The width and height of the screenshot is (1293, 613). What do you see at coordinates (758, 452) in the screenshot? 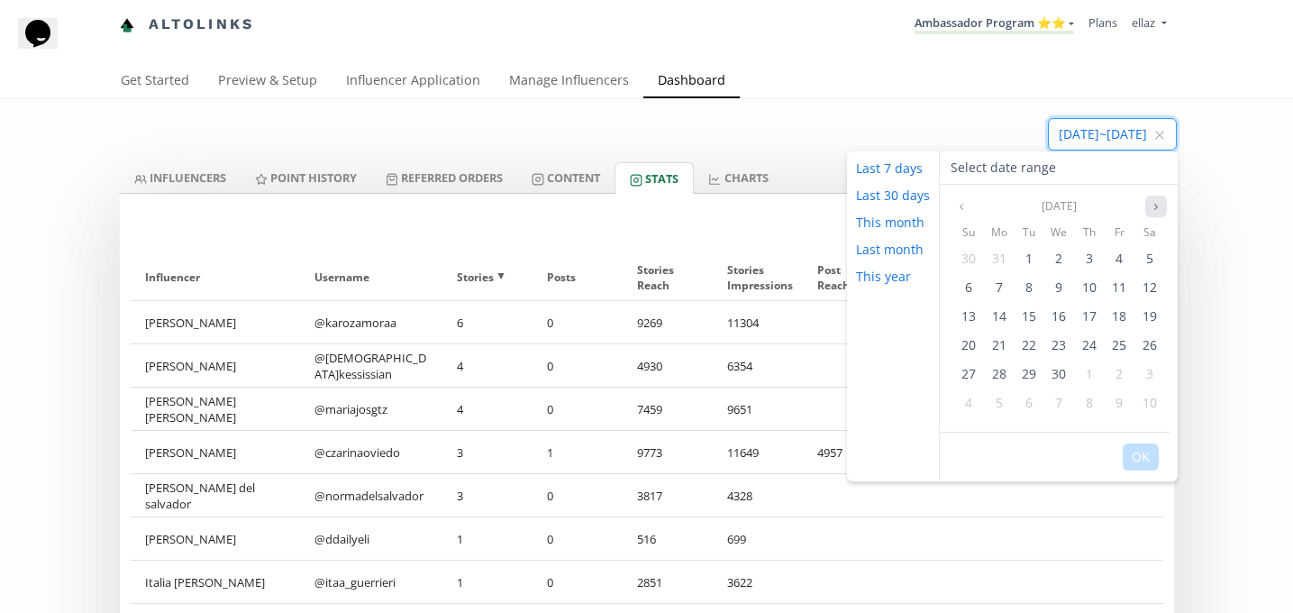
I see `div: 11649` at bounding box center [758, 452].